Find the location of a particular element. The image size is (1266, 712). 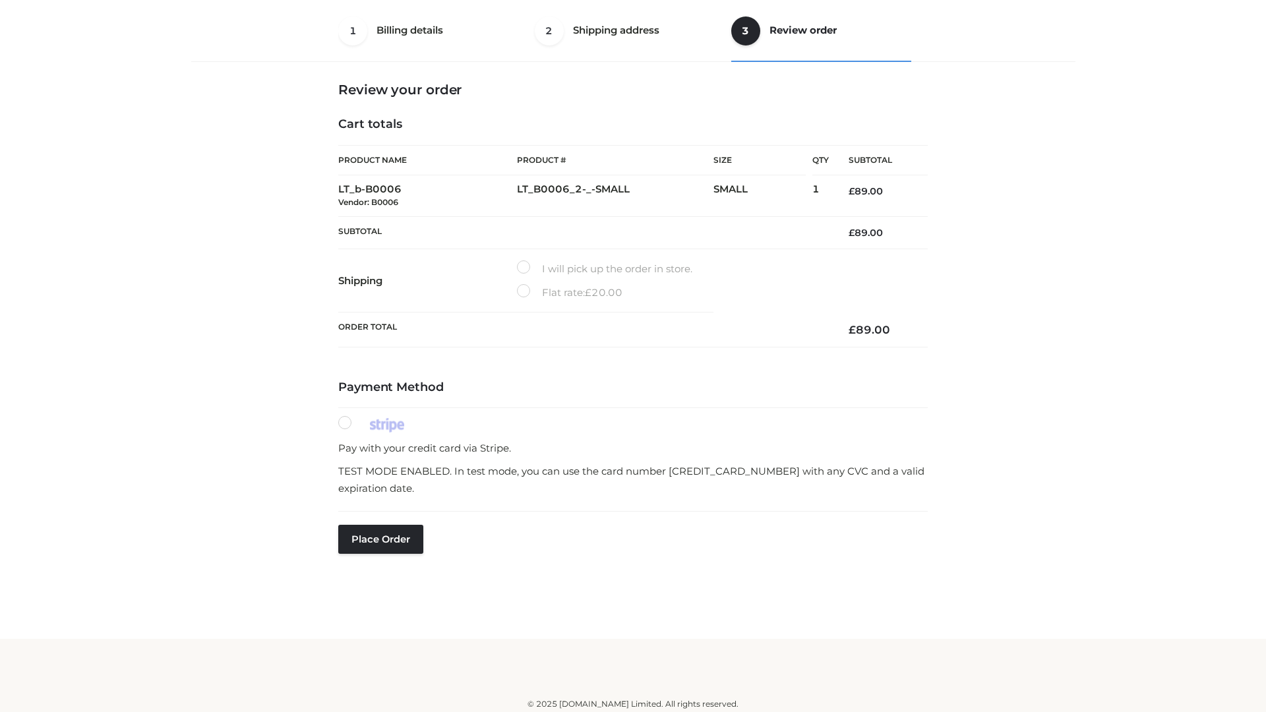

th: Qty is located at coordinates (820, 160).